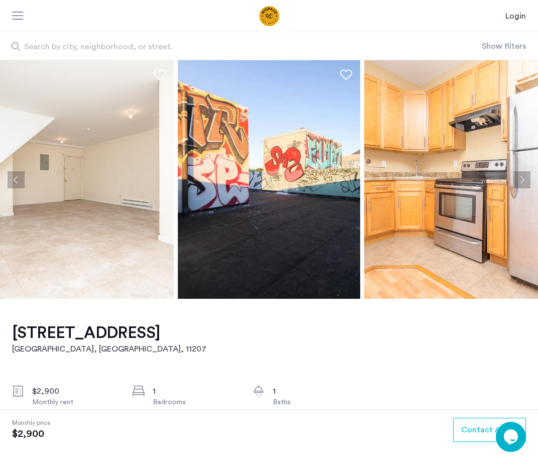 This screenshot has height=462, width=538. What do you see at coordinates (217, 47) in the screenshot?
I see `span: Search by city, neighborhood, or street.` at bounding box center [217, 47].